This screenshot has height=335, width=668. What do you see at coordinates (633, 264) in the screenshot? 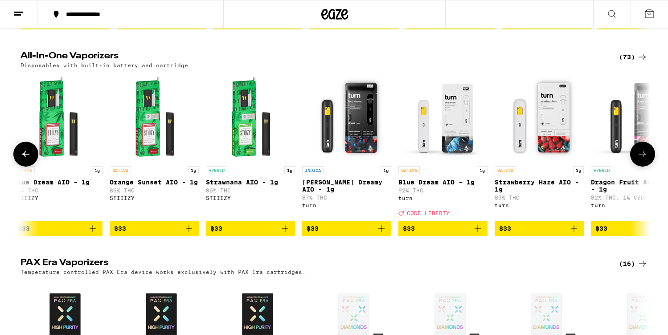
I see `div: (16)` at bounding box center [633, 264].